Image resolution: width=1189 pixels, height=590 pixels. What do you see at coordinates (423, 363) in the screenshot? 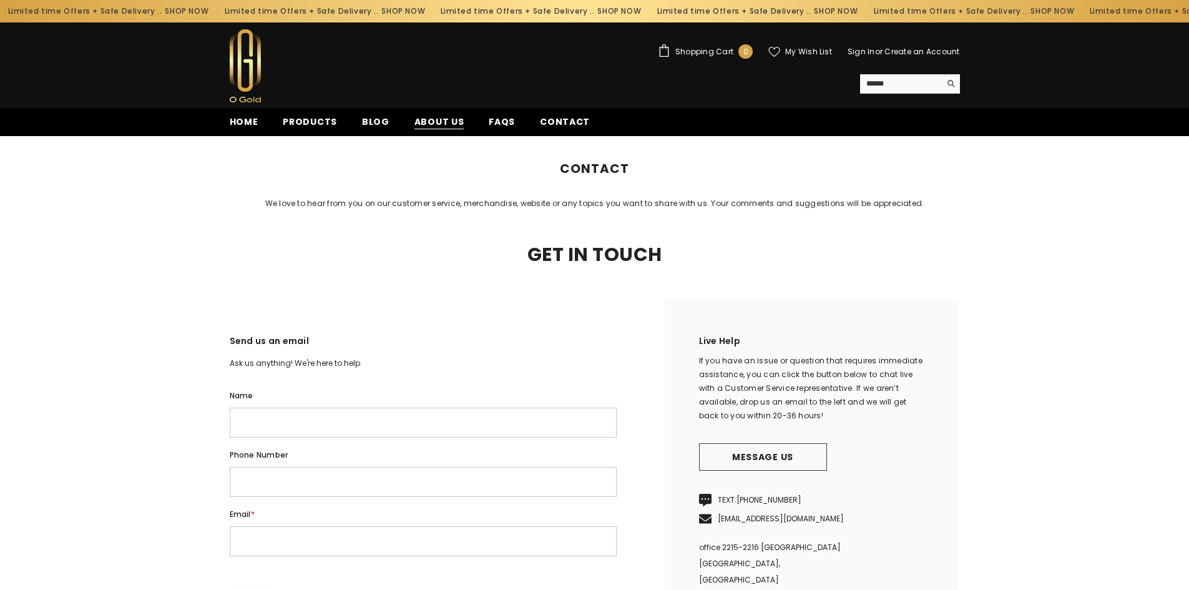
I see `p: Ask us anything! We're here to help.` at bounding box center [423, 363].